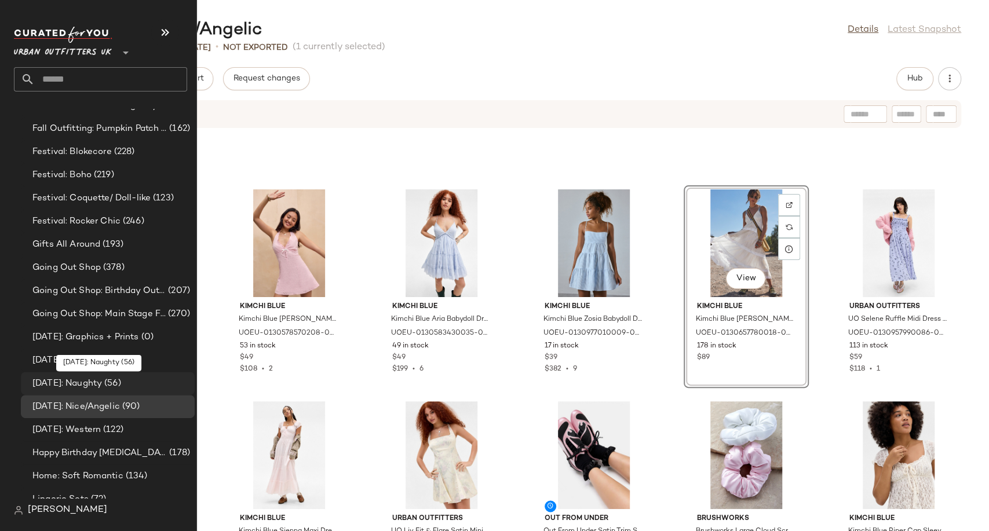  What do you see at coordinates (553, 369) in the screenshot?
I see `span: $382` at bounding box center [553, 369].